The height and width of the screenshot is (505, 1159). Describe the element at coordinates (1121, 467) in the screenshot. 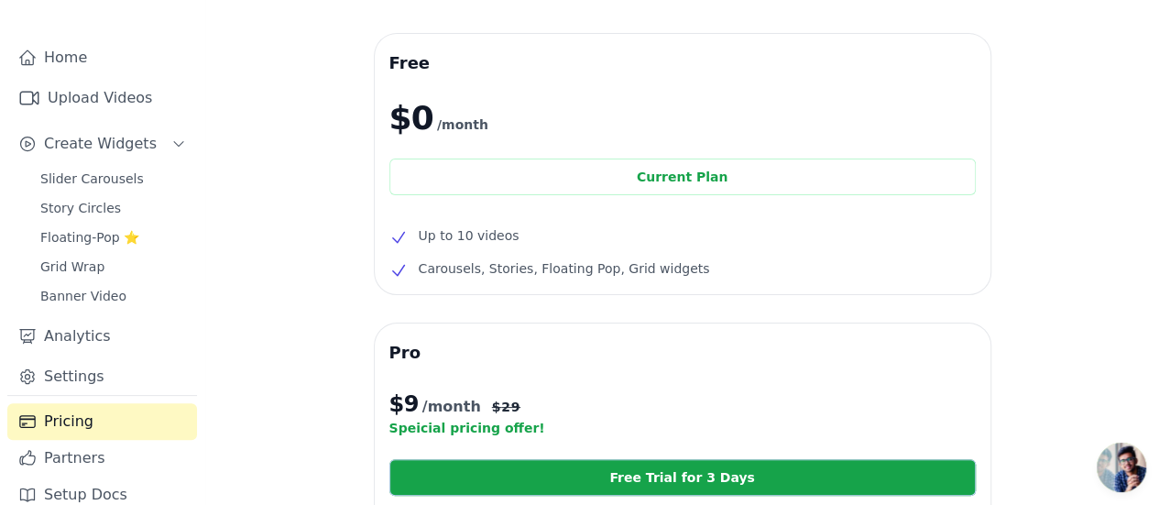

I see `div: Avoin keskustelu` at that location.